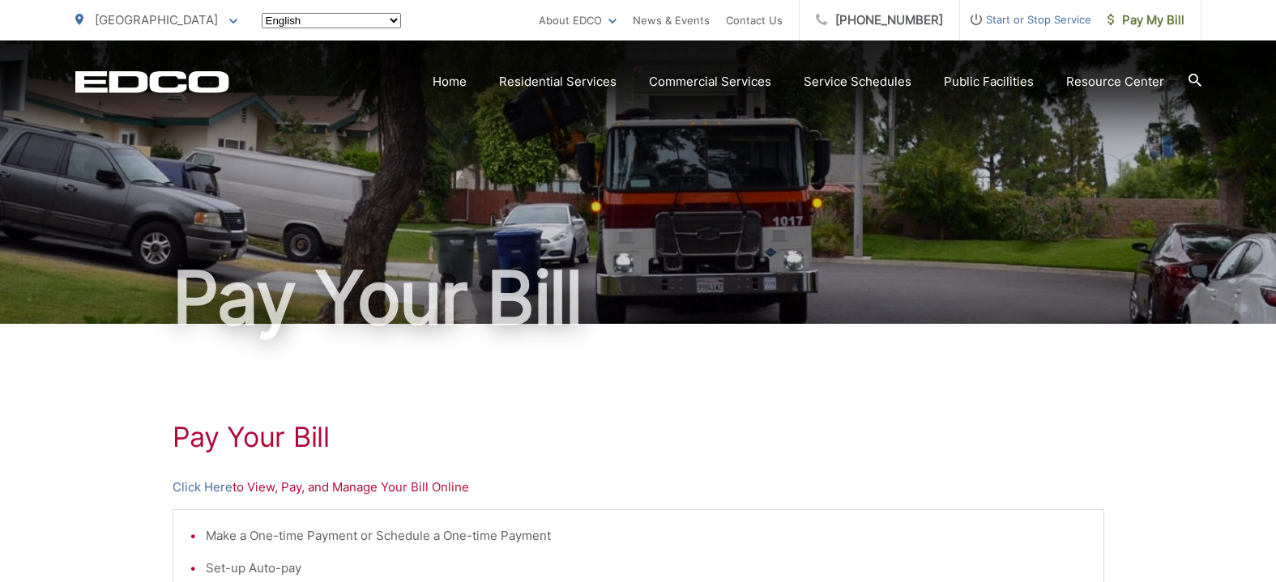  What do you see at coordinates (754, 20) in the screenshot?
I see `a: Contact Us` at bounding box center [754, 20].